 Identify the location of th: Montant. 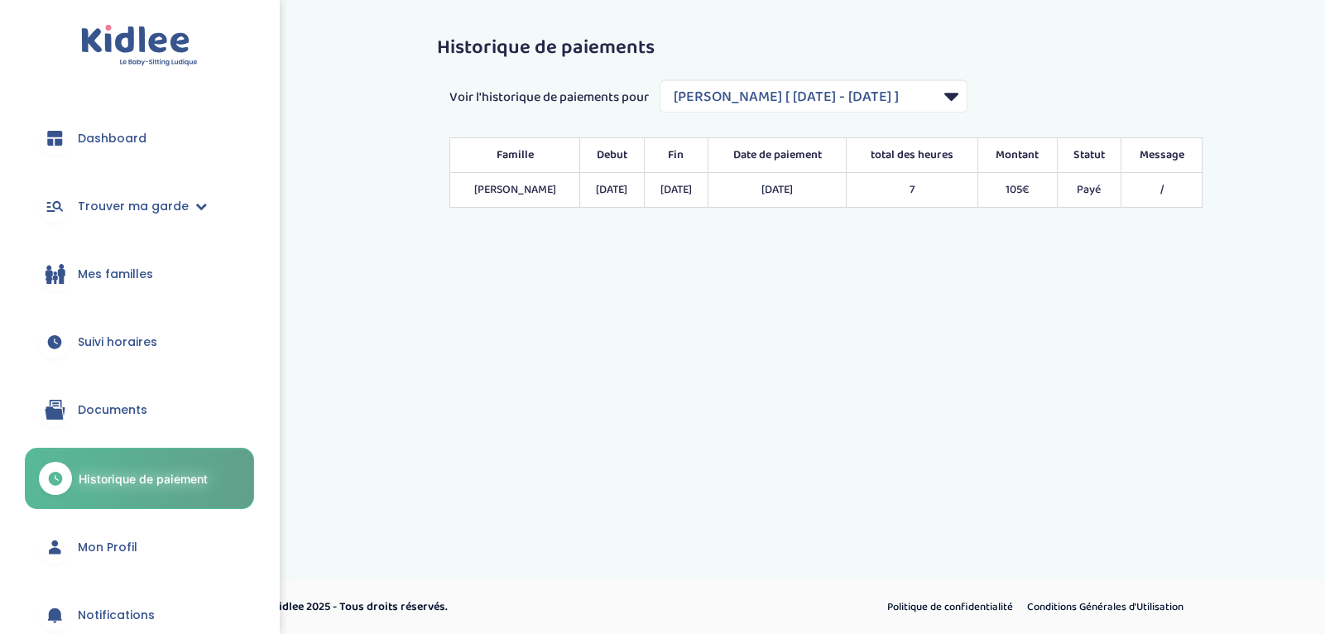
(1017, 156).